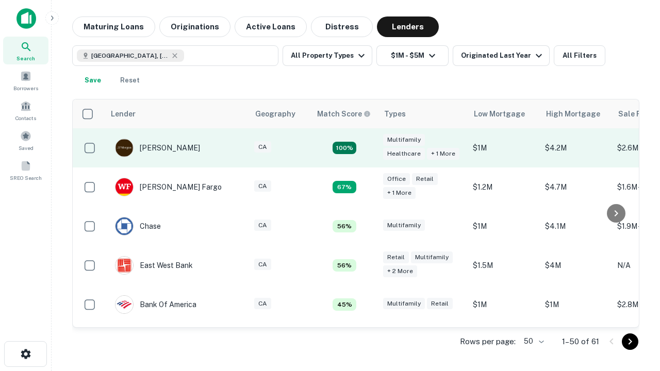  Describe the element at coordinates (26, 110) in the screenshot. I see `div: Contacts` at that location.